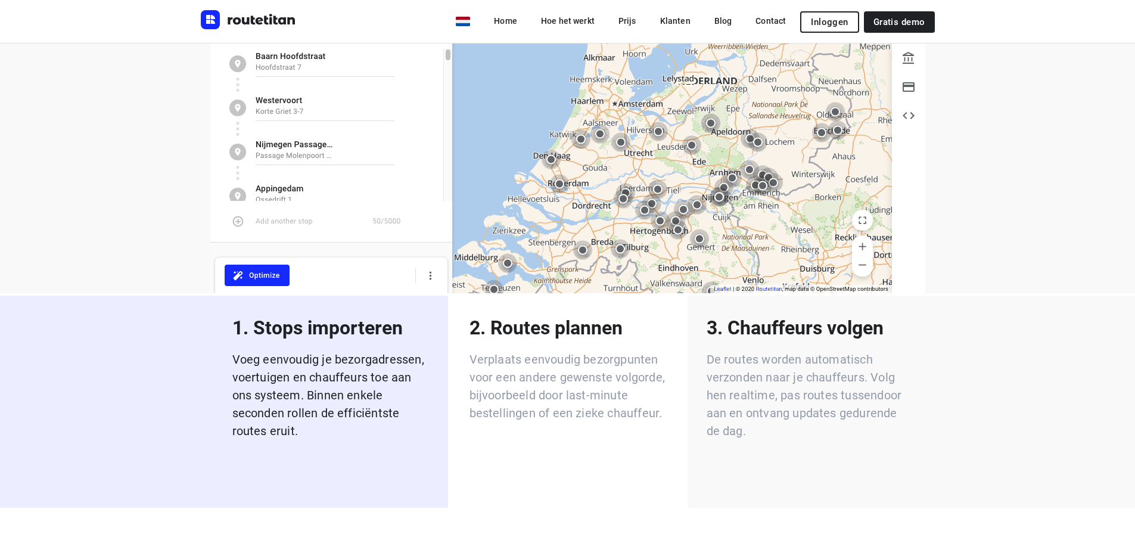 The height and width of the screenshot is (543, 1135). Describe the element at coordinates (249, 20) in the screenshot. I see `img: Routetitan logo` at that location.